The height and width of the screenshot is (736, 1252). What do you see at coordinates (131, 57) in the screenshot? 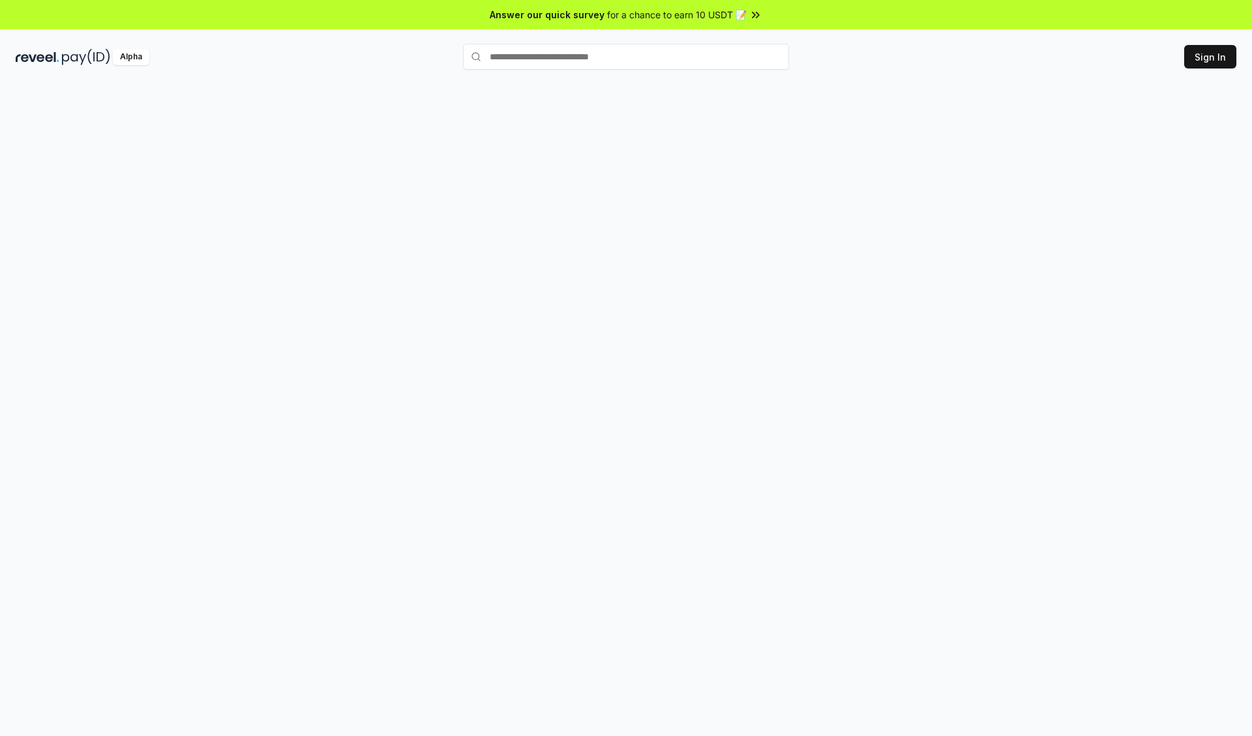
I see `div: Alpha` at bounding box center [131, 57].